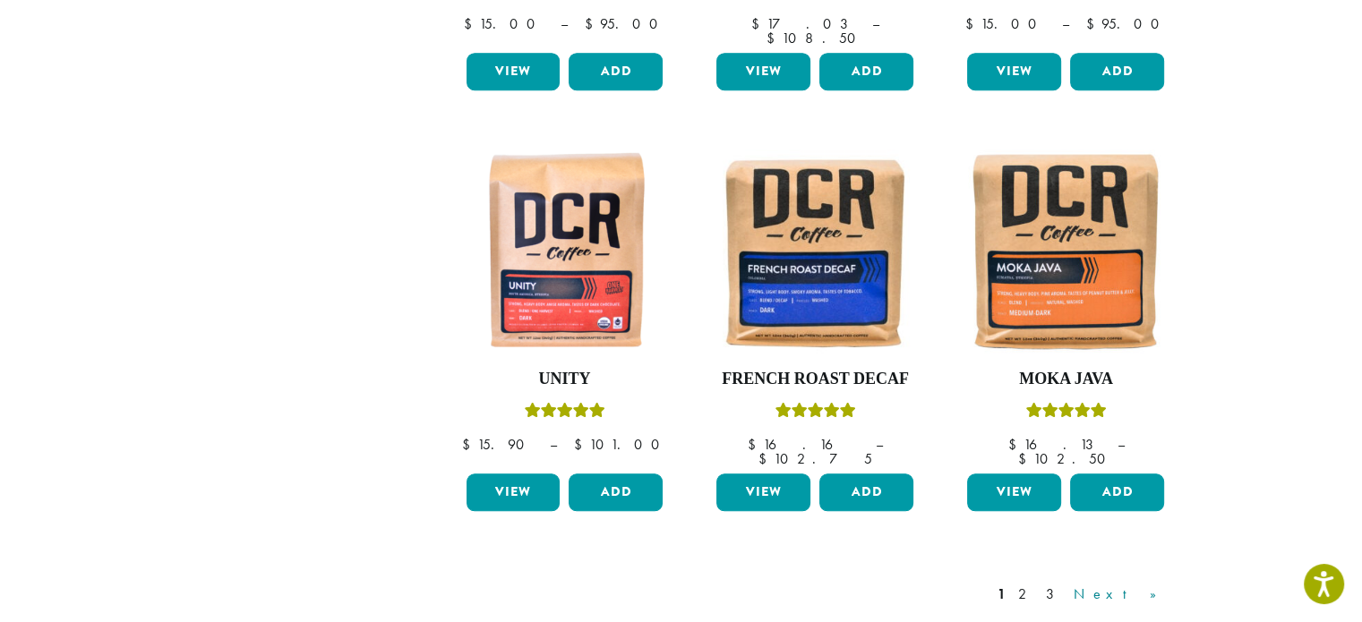 This screenshot has width=1362, height=622. Describe the element at coordinates (1053, 444) in the screenshot. I see `bdi: 16.13` at that location.